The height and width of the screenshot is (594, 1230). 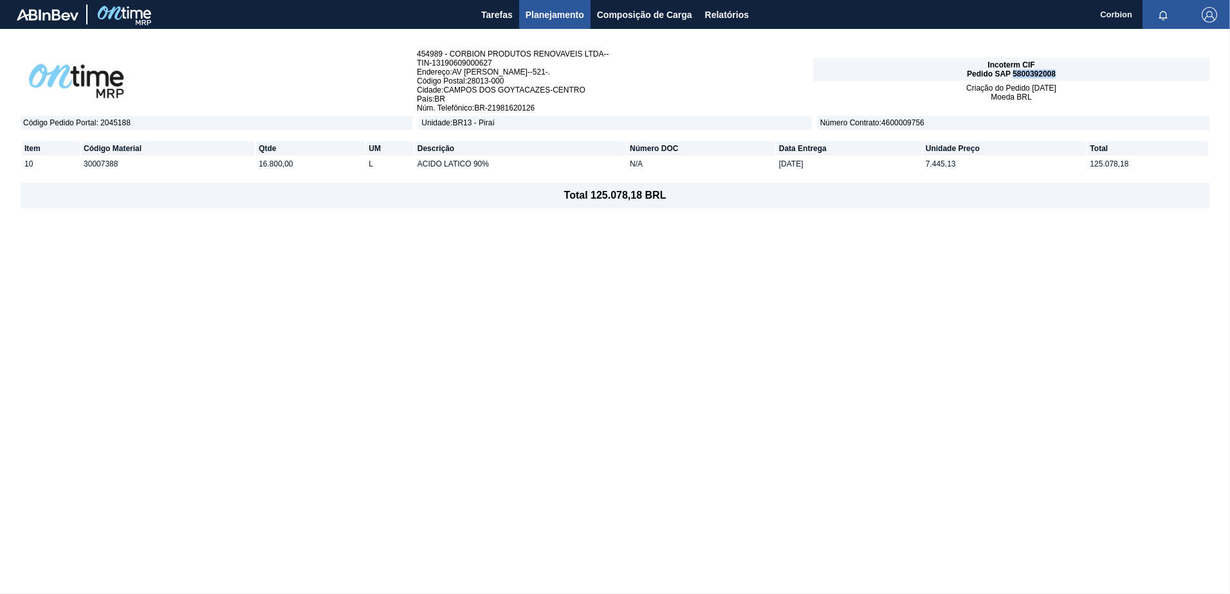 I want to click on th: Total, so click(x=1148, y=149).